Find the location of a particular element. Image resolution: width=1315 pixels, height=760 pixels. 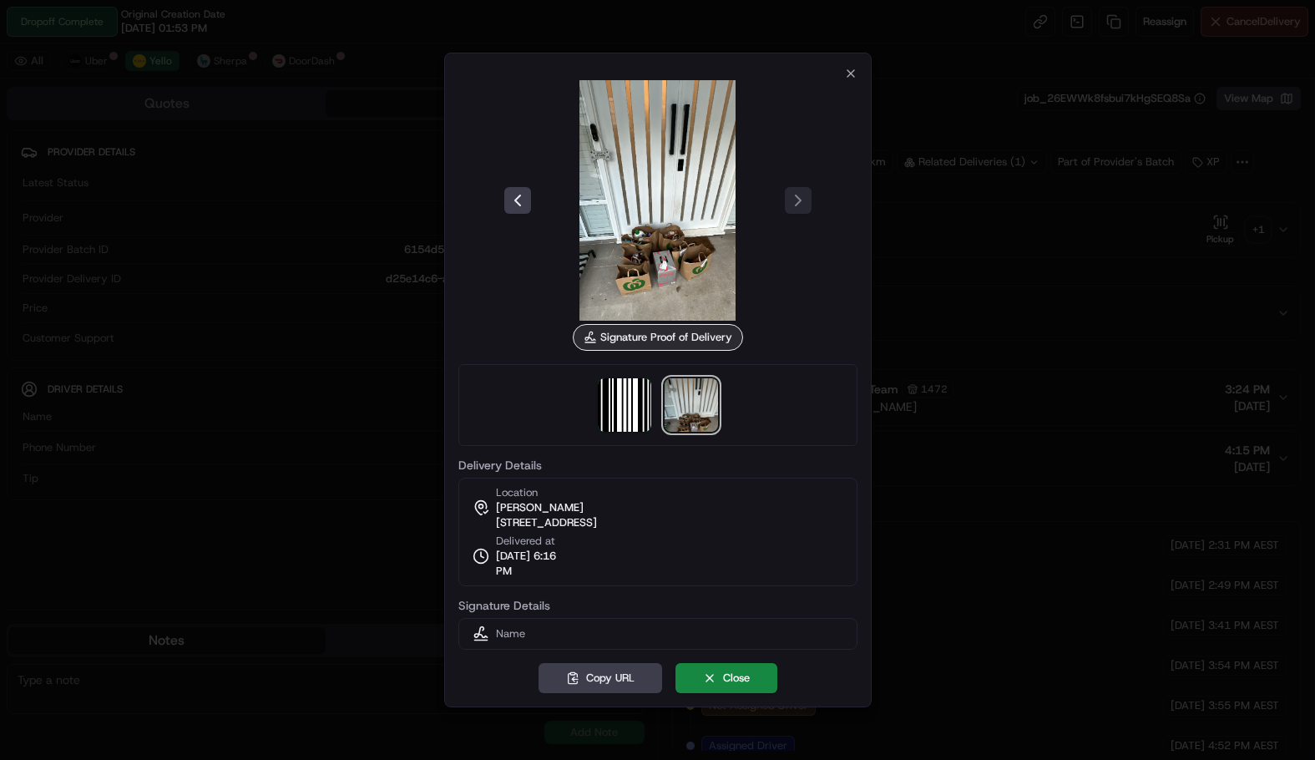

button: Copy URL is located at coordinates (600, 678).